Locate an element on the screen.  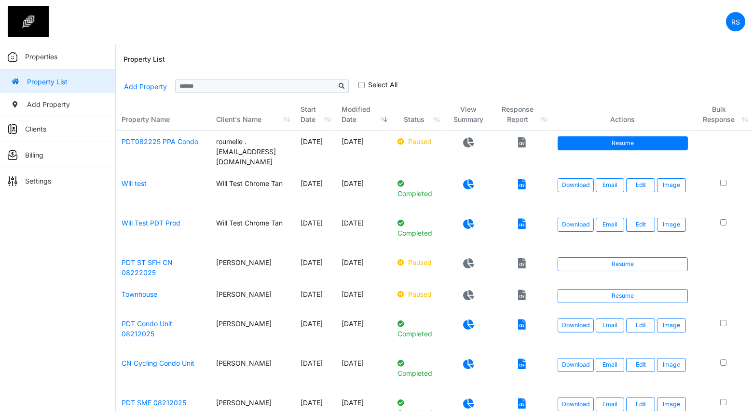
th: Status: activate to sort column ascending is located at coordinates (418, 114).